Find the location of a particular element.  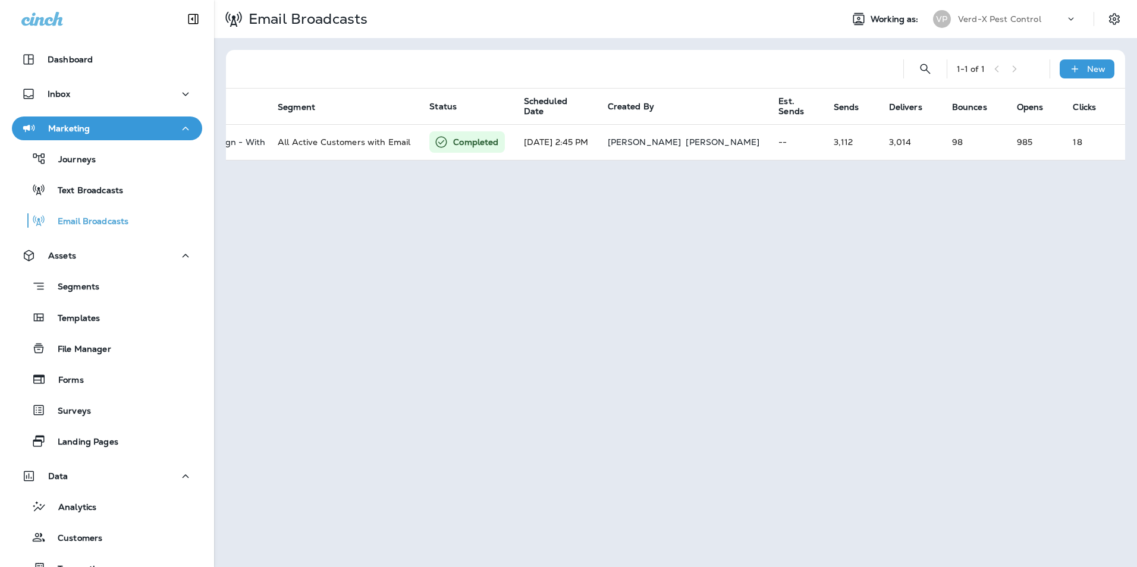

button: Email Broadcasts is located at coordinates (107, 221).